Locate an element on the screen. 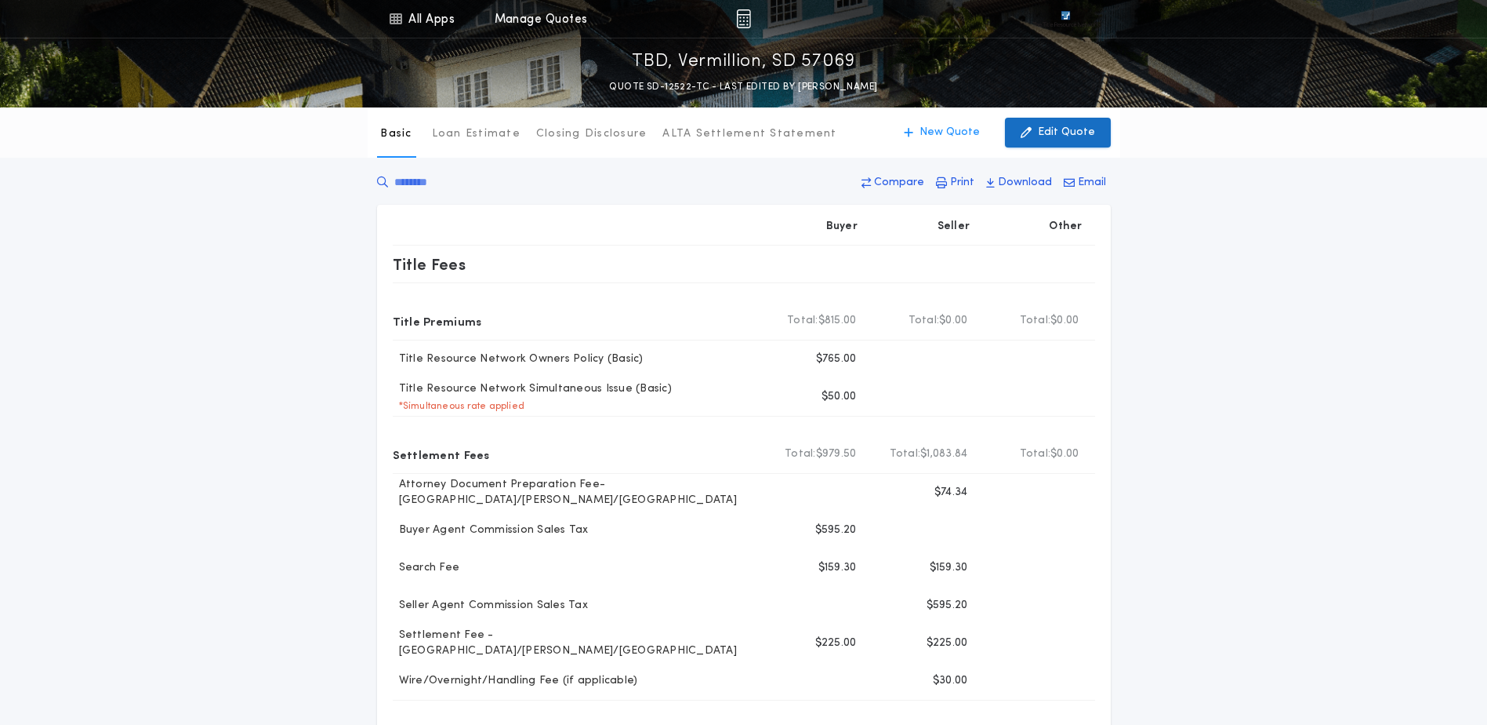  p: Seller Agent Commission Sales Tax is located at coordinates (490, 605).